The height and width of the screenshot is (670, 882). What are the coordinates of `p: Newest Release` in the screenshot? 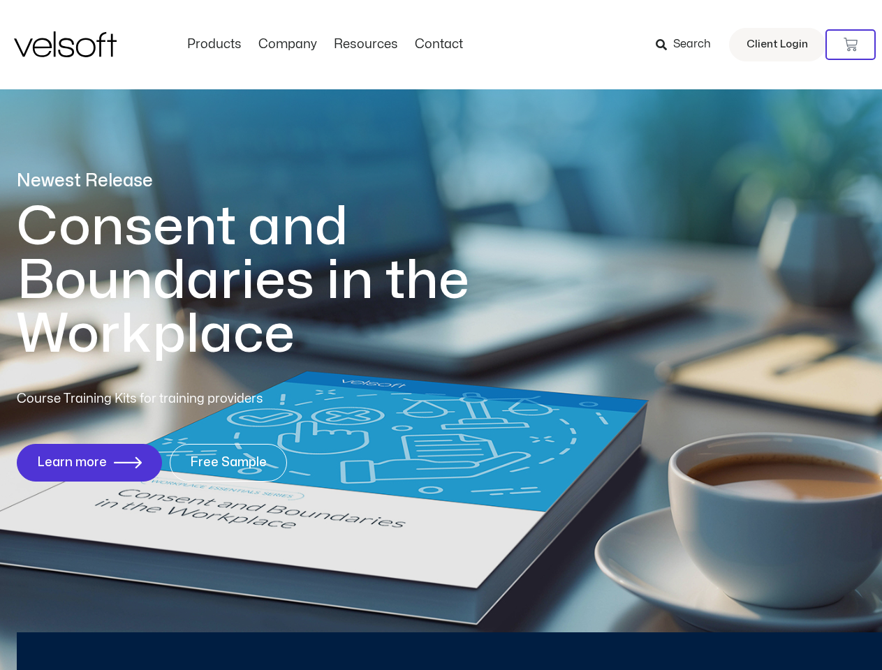 It's located at (272, 181).